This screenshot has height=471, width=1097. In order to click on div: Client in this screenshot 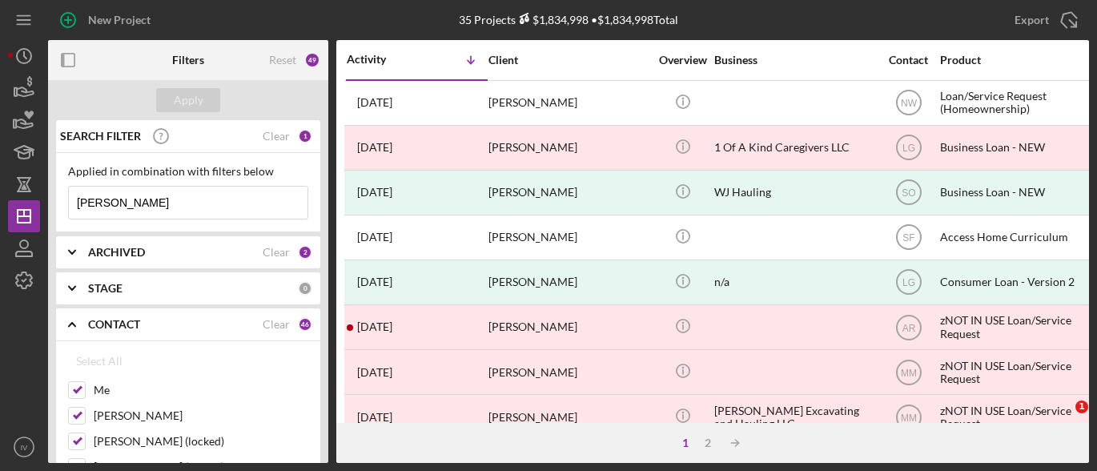, I will do `click(569, 60)`.